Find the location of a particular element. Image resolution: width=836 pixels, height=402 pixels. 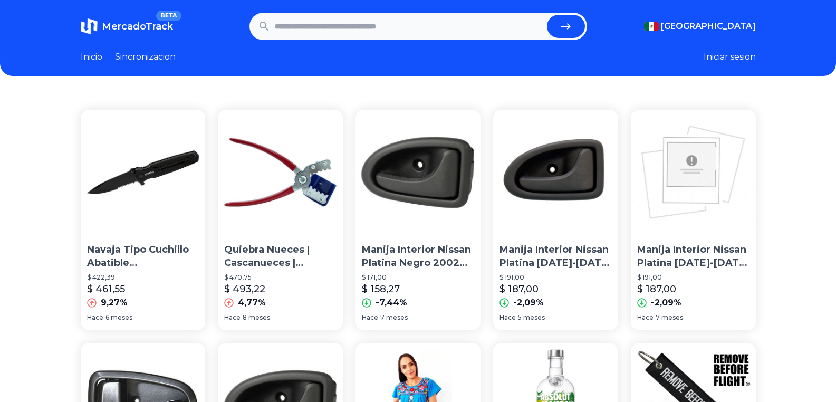

a: Quiebra Nueces | Cascanueces | Pinza Para Nuez 31000010Quiebra Nueces | Cascanueces | [GEOGRAPHIC... is located at coordinates (280, 220).